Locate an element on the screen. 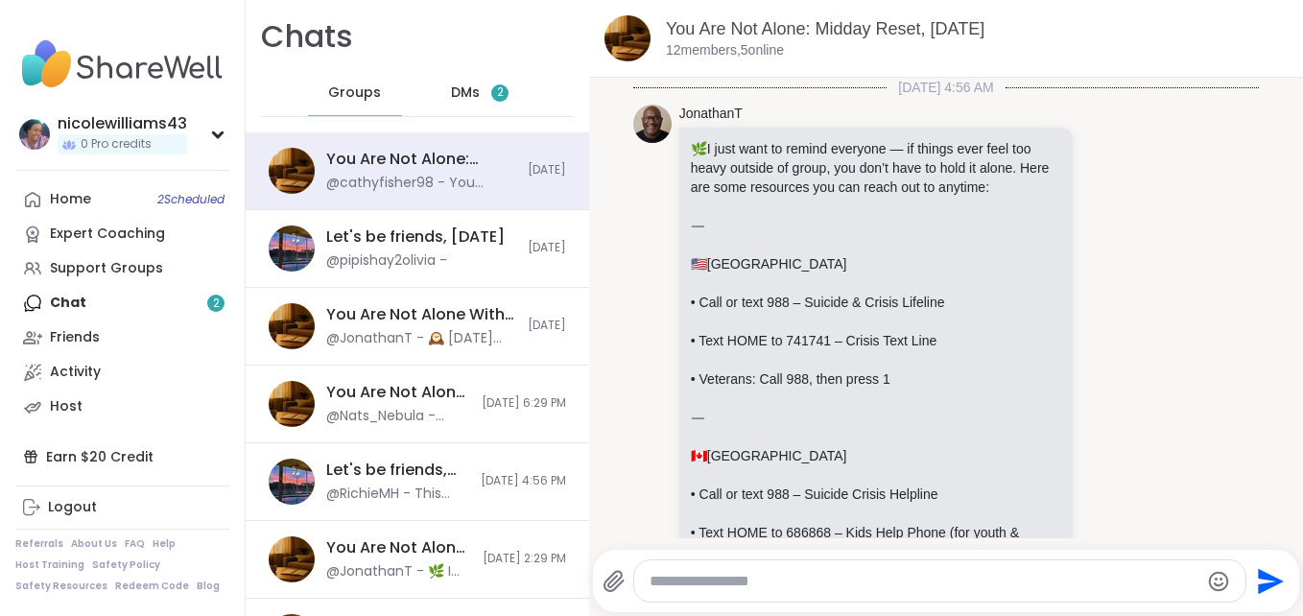 The width and height of the screenshot is (1303, 616). img: Let's be friends, Oct 09 is located at coordinates (292, 482).